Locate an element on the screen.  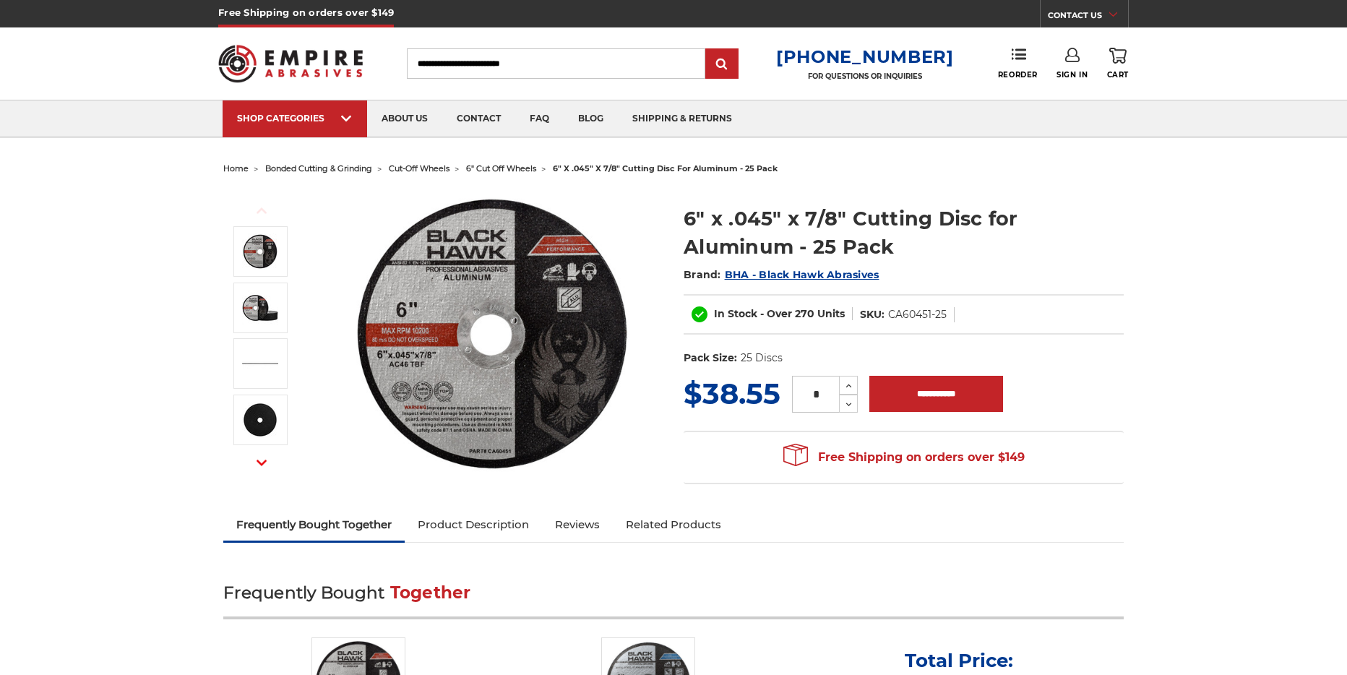
span: Reorder is located at coordinates (1017, 74).